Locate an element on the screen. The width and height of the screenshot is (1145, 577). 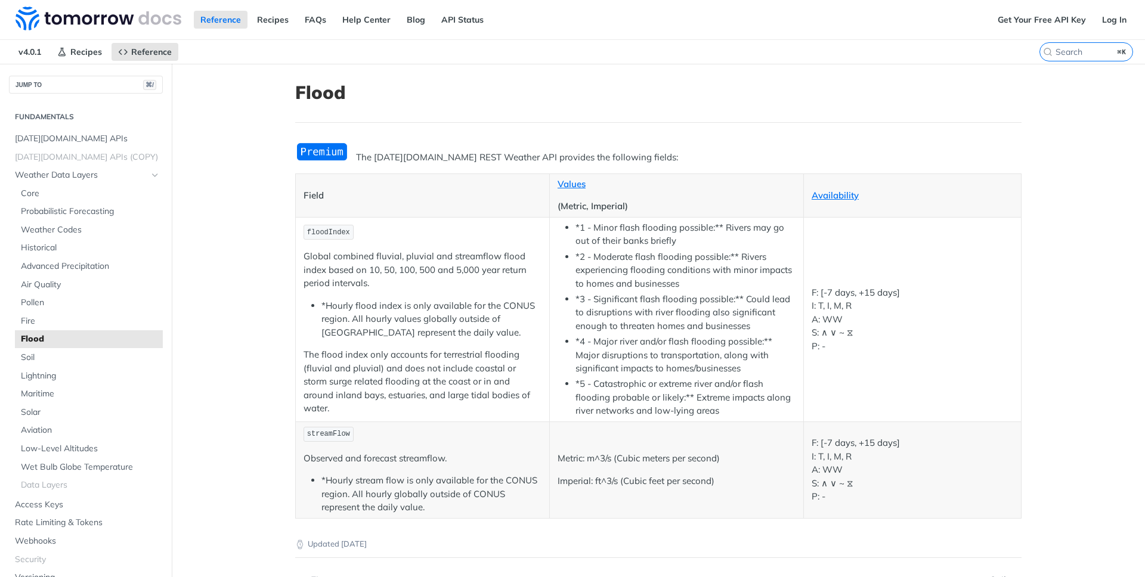
a: Access Keys is located at coordinates (86, 505).